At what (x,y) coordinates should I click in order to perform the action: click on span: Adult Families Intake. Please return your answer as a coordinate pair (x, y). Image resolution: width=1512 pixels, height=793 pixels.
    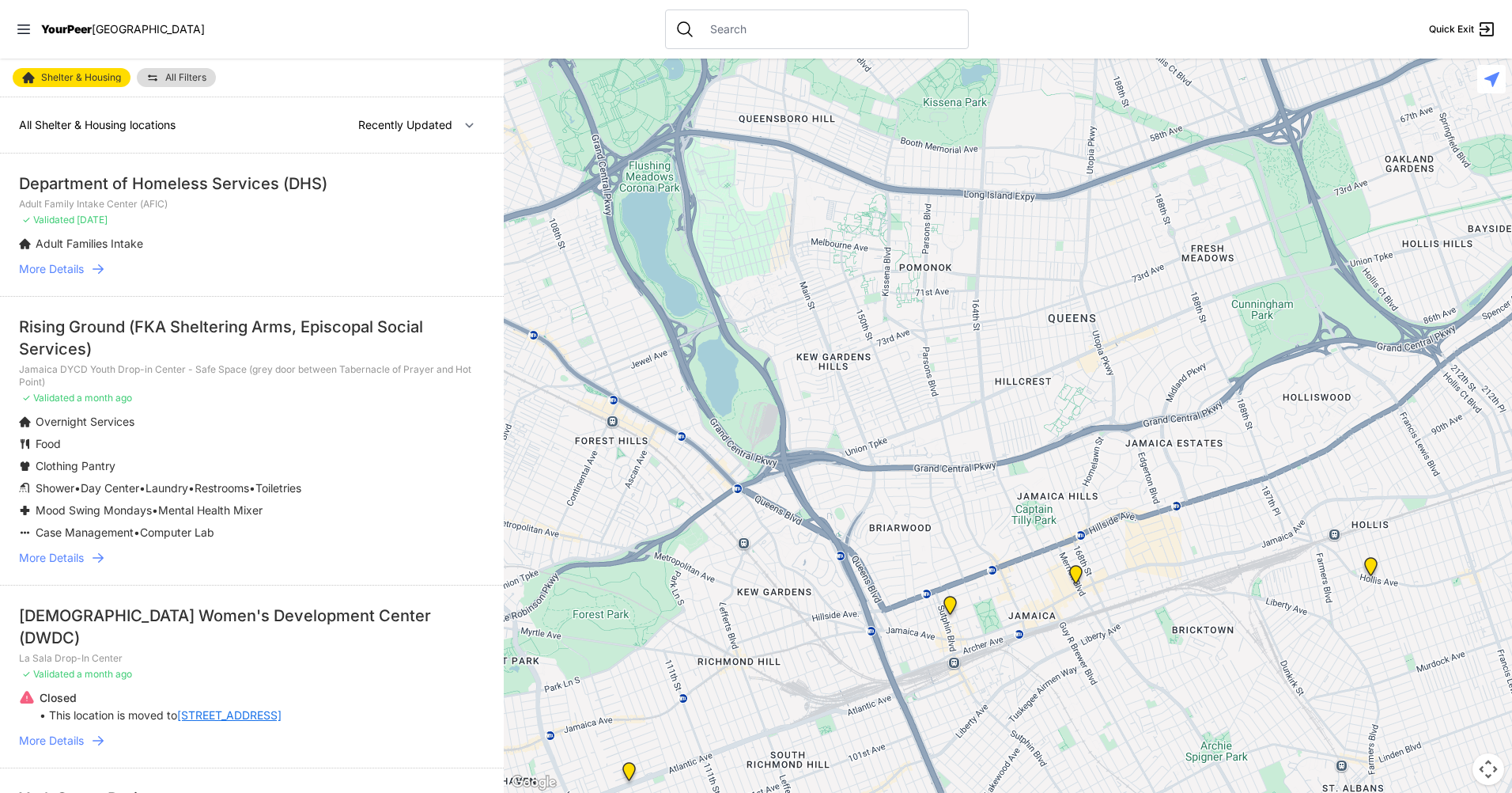
    Looking at the image, I should click on (89, 243).